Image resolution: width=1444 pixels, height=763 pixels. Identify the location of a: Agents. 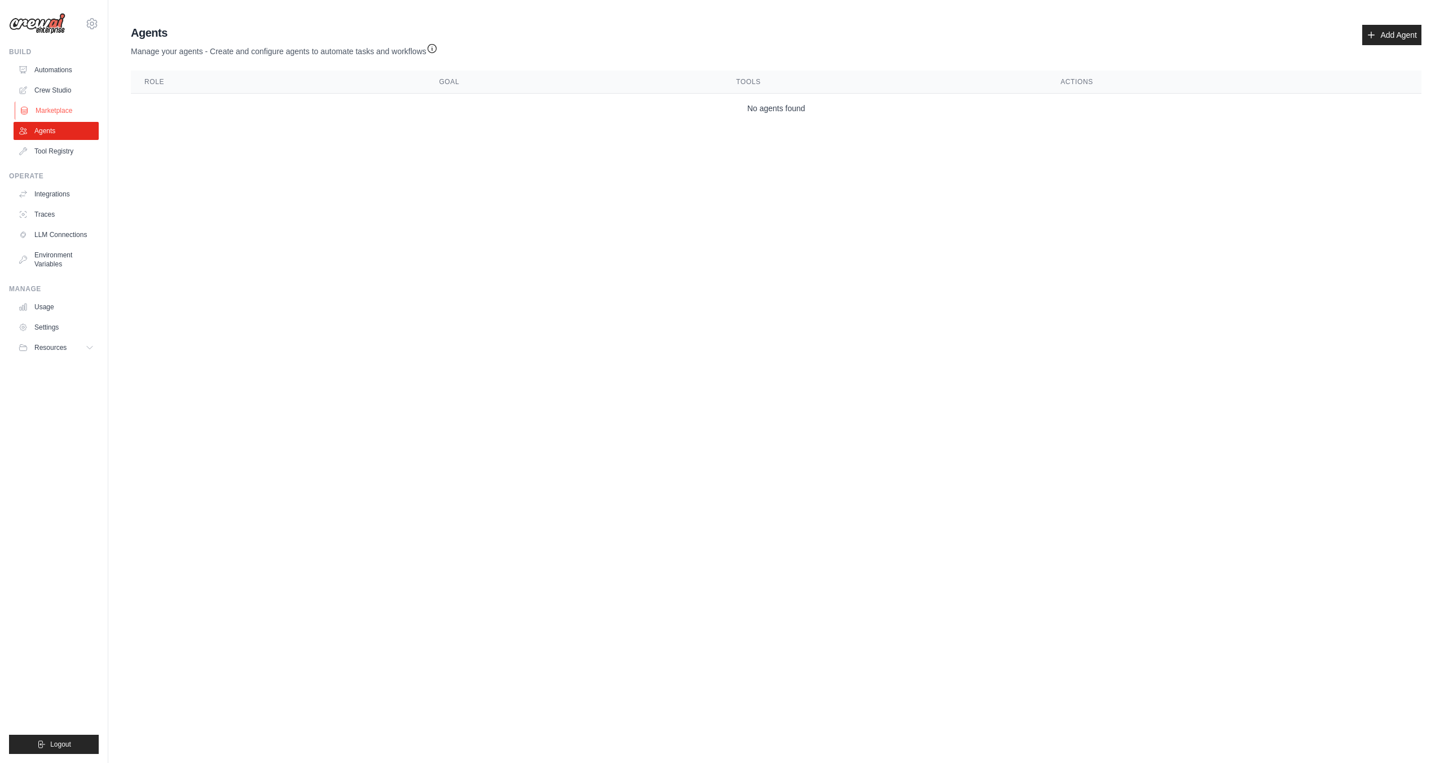
(56, 131).